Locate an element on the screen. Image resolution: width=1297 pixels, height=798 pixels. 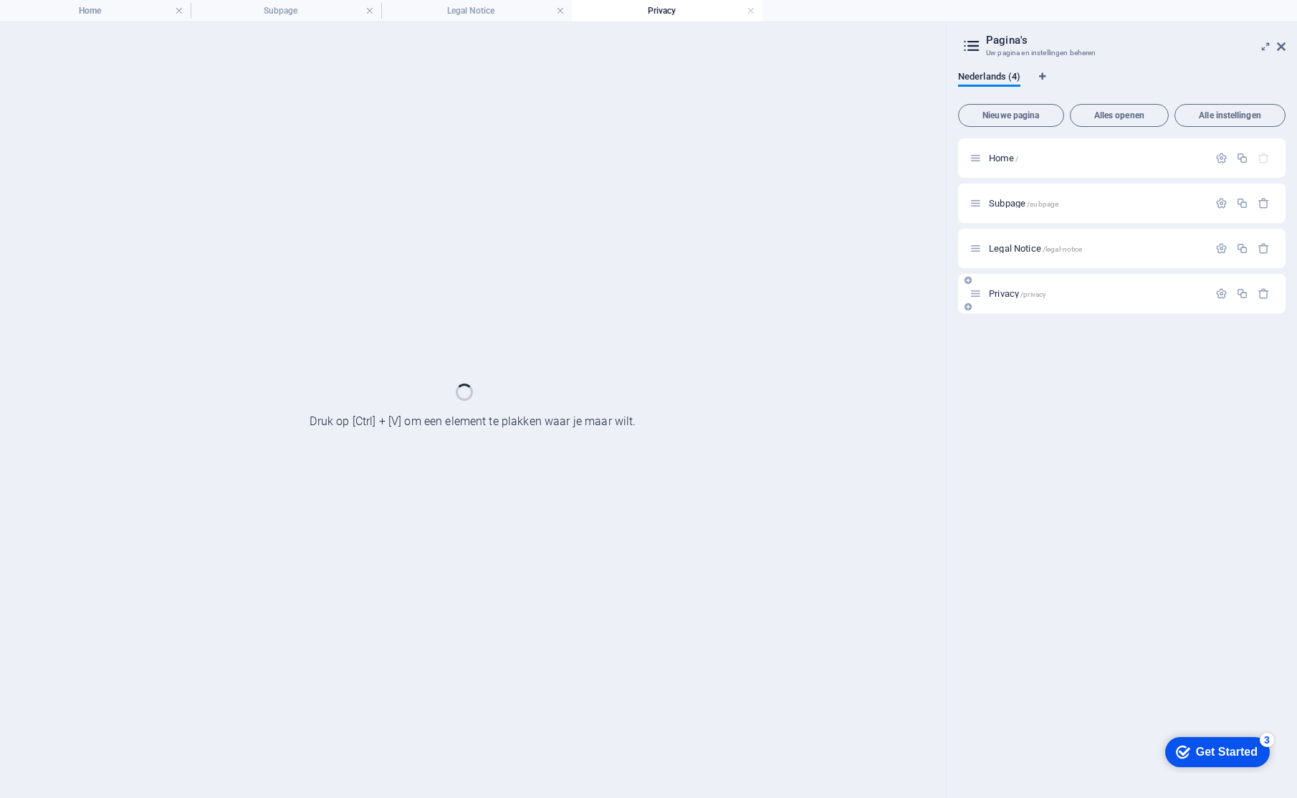
h4: Privacy is located at coordinates (667, 11).